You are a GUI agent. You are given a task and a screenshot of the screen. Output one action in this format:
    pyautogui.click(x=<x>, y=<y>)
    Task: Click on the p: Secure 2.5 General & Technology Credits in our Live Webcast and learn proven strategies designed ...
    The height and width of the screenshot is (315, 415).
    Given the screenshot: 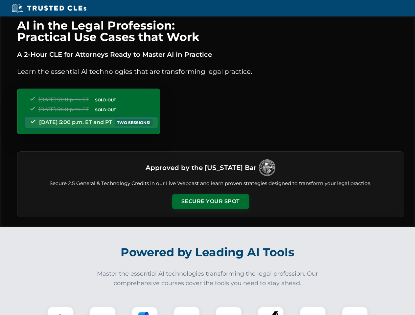 What is the action you would take?
    pyautogui.click(x=211, y=184)
    